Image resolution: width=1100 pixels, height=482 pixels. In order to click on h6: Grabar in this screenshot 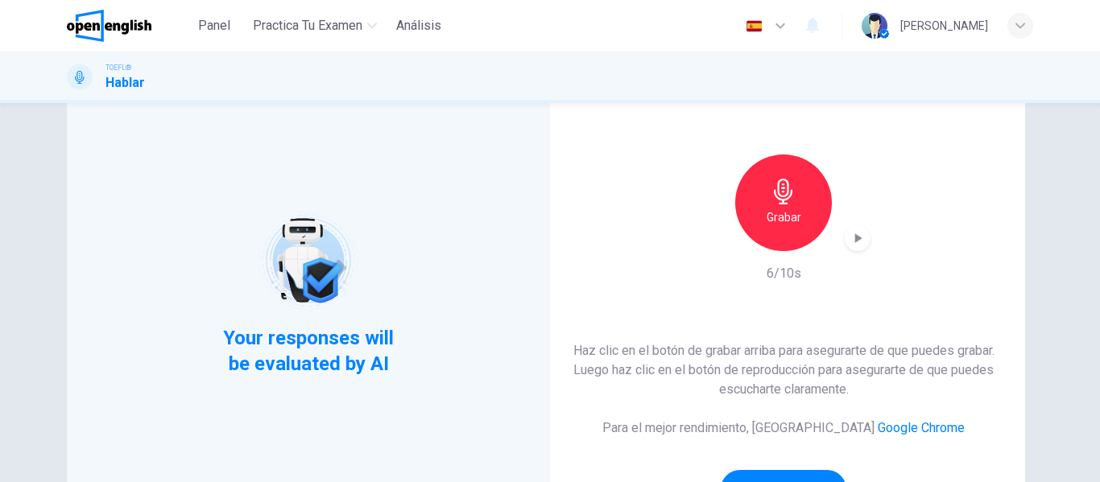, I will do `click(784, 217)`.